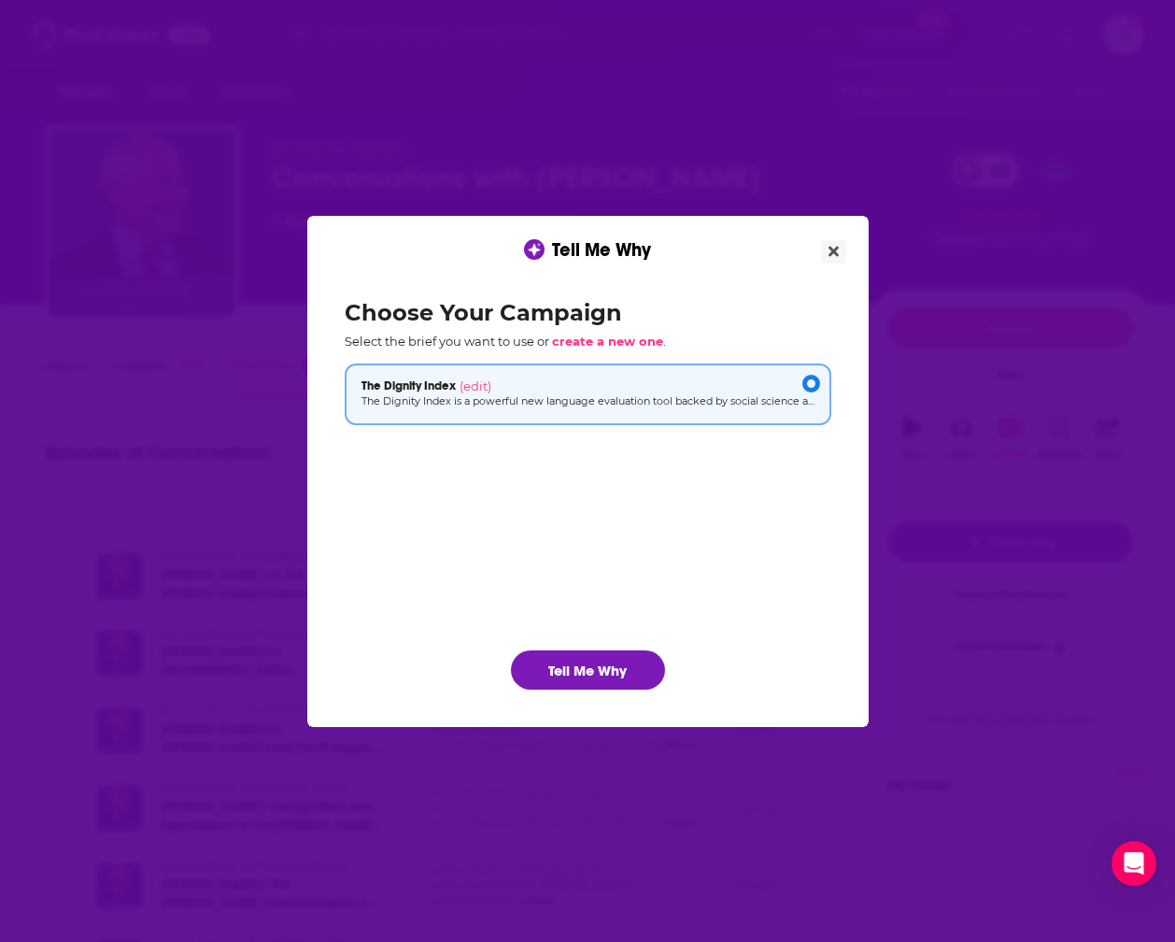  I want to click on span: (edit), so click(476, 386).